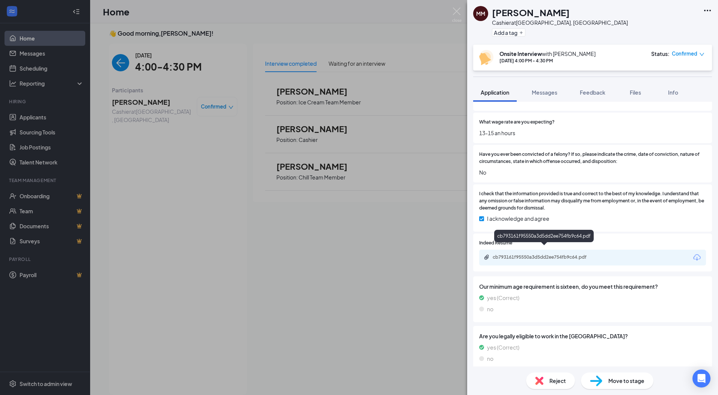 The image size is (718, 395). Describe the element at coordinates (481, 14) in the screenshot. I see `div: MM` at that location.